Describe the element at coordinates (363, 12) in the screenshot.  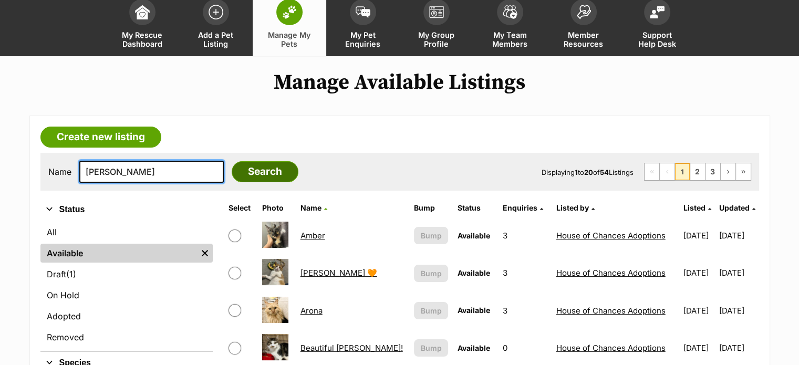
I see `img: pet-enquiries-icon-7e3ad2cf08bfb03b45e93fb7055b45f3efa6380592205ae92323e6603595dc1f.svg` at that location.